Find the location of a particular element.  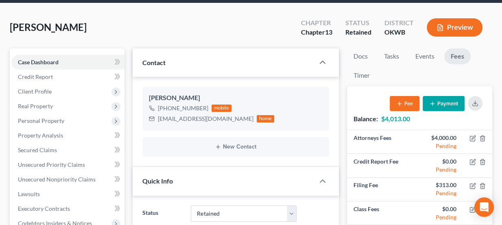

button: New Contact is located at coordinates (236, 147).